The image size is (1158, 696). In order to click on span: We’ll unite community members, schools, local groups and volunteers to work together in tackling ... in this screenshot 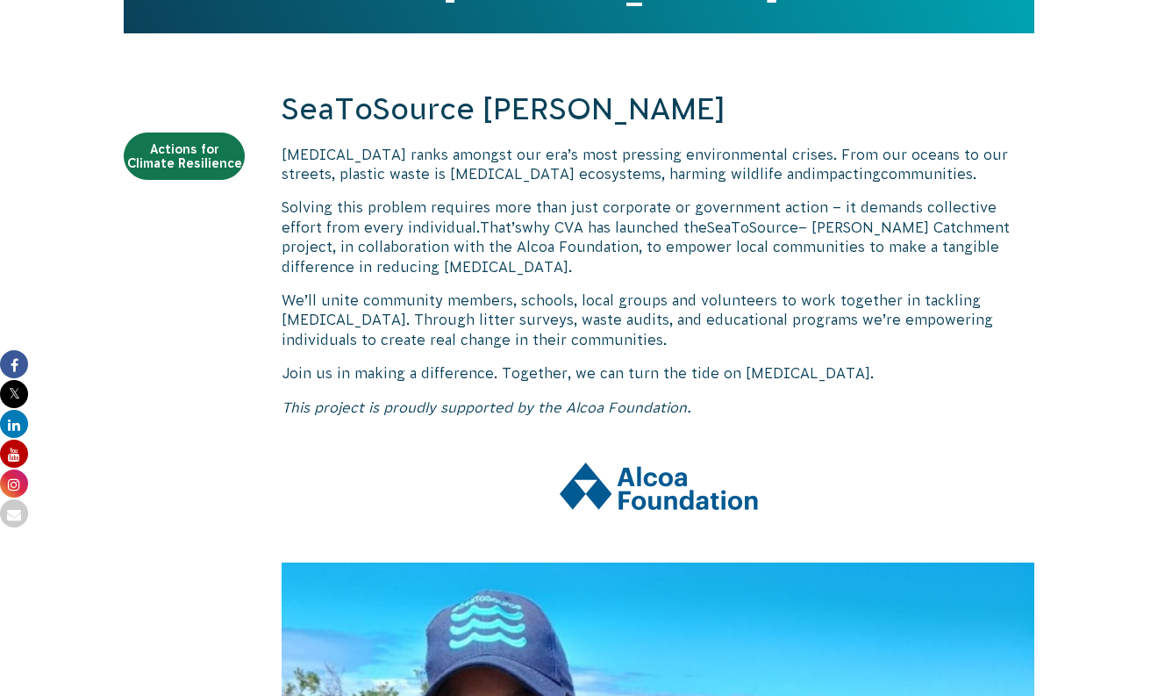, I will do `click(637, 319)`.